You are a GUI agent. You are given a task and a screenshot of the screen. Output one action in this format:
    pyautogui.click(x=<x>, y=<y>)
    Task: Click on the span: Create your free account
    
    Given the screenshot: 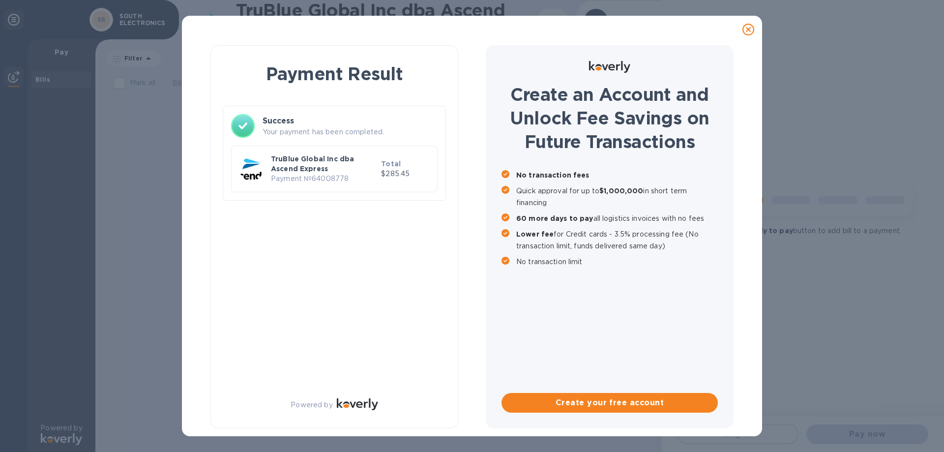 What is the action you would take?
    pyautogui.click(x=610, y=403)
    